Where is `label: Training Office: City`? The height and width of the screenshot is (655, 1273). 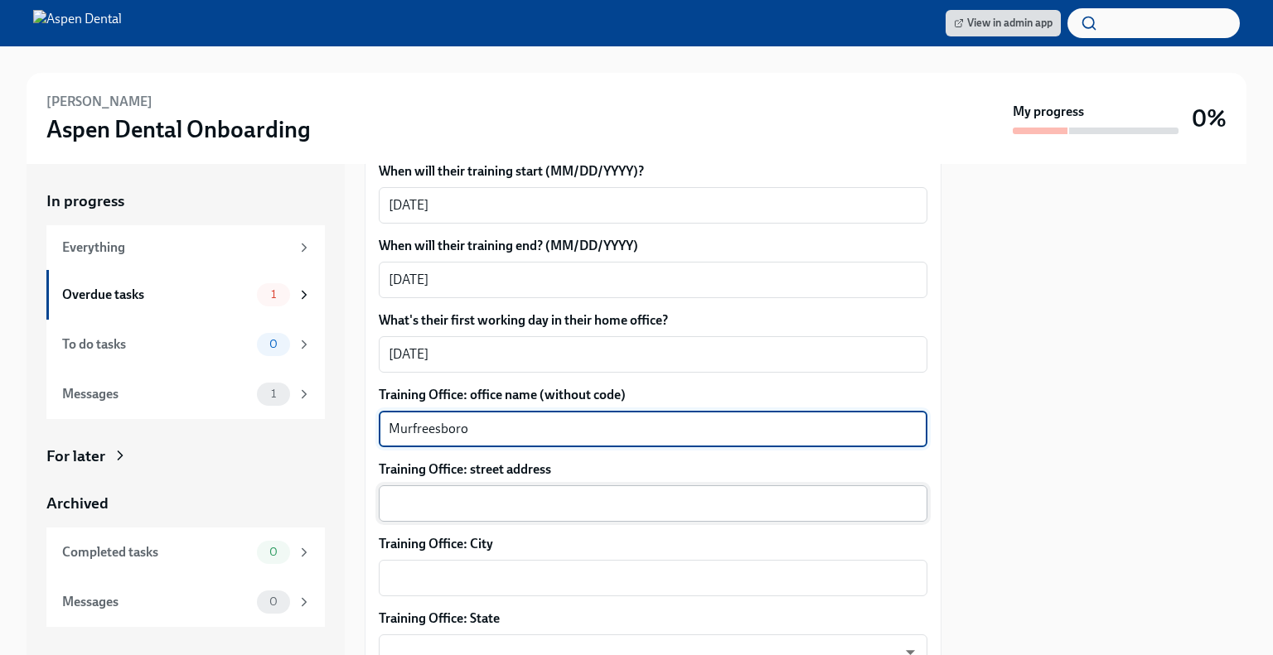 label: Training Office: City is located at coordinates (653, 544).